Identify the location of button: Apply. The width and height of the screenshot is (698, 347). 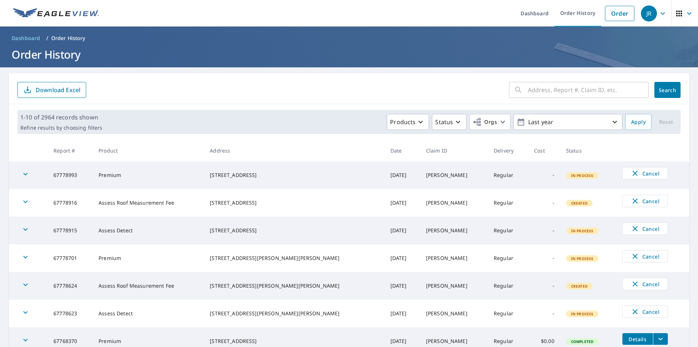
(639, 122).